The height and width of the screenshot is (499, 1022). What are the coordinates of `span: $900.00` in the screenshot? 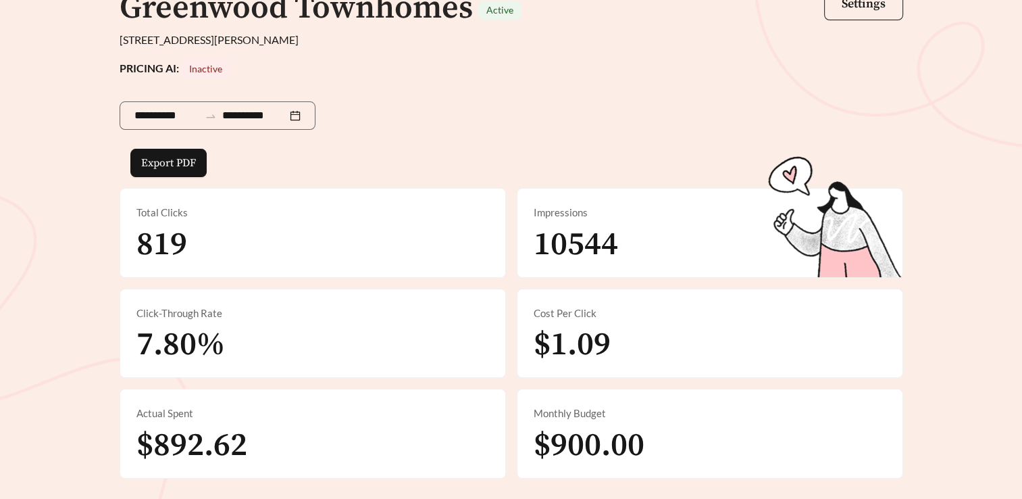 It's located at (589, 445).